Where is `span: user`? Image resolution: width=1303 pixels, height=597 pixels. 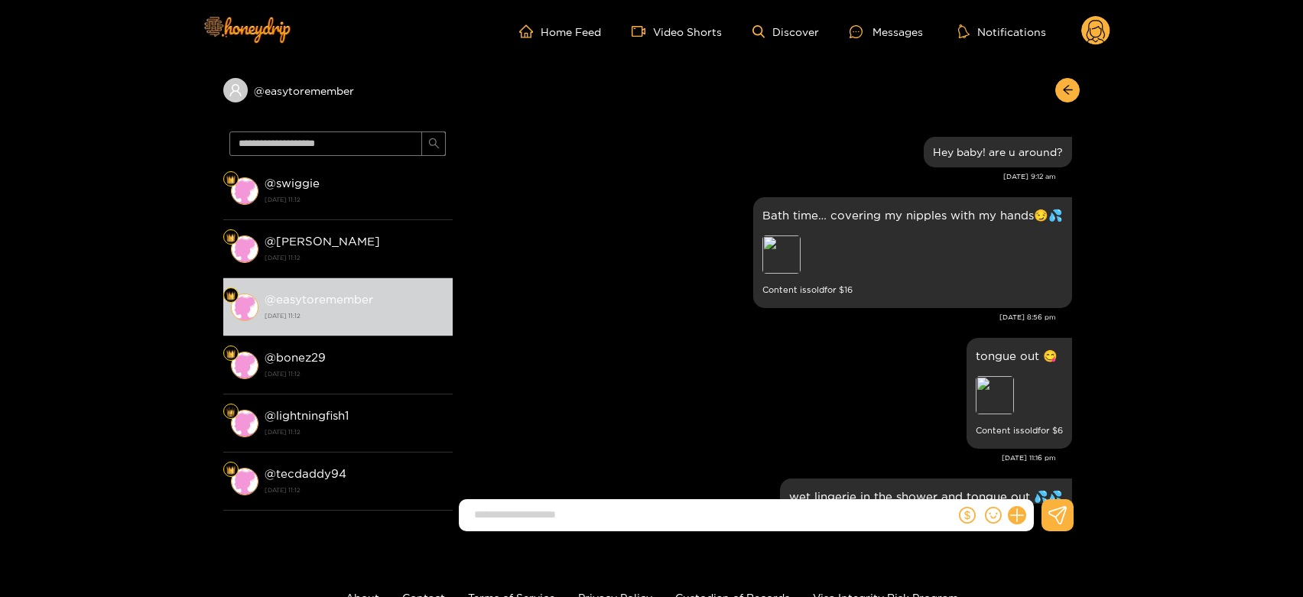 span: user is located at coordinates (236, 90).